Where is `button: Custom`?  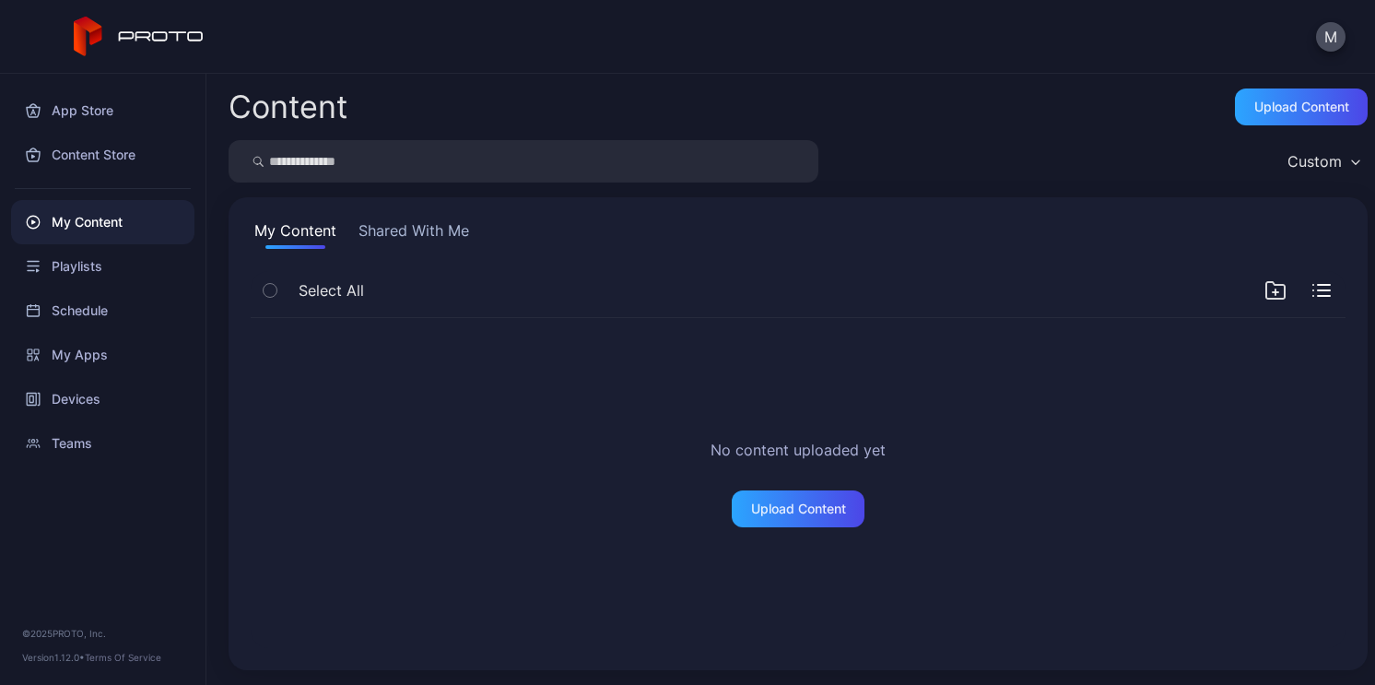 button: Custom is located at coordinates (1322, 161).